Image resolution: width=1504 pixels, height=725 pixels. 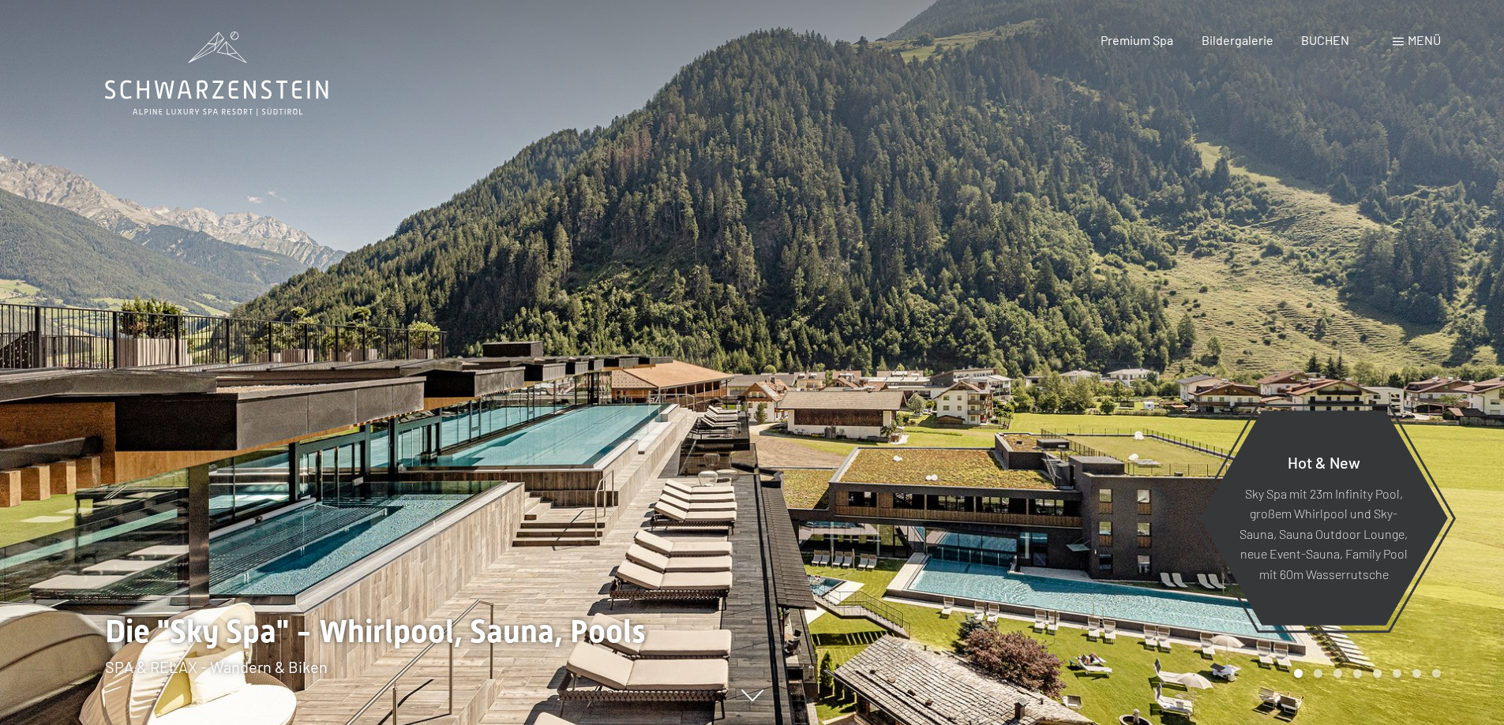 I want to click on div: Carousel Page 8, so click(x=1436, y=673).